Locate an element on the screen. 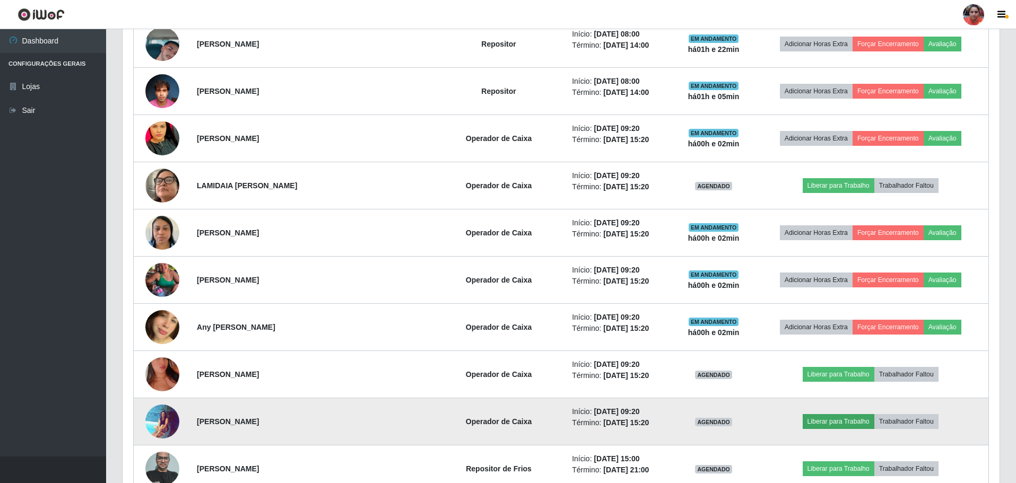 The height and width of the screenshot is (483, 1016). img: 1738025052113.jpeg is located at coordinates (162, 186).